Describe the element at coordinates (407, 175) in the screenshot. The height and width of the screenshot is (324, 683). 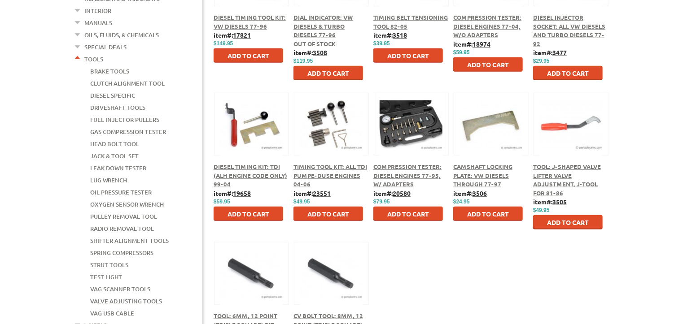
I see `span: Compression Tester: Diesel engines 77-95, w/ Adapters` at that location.